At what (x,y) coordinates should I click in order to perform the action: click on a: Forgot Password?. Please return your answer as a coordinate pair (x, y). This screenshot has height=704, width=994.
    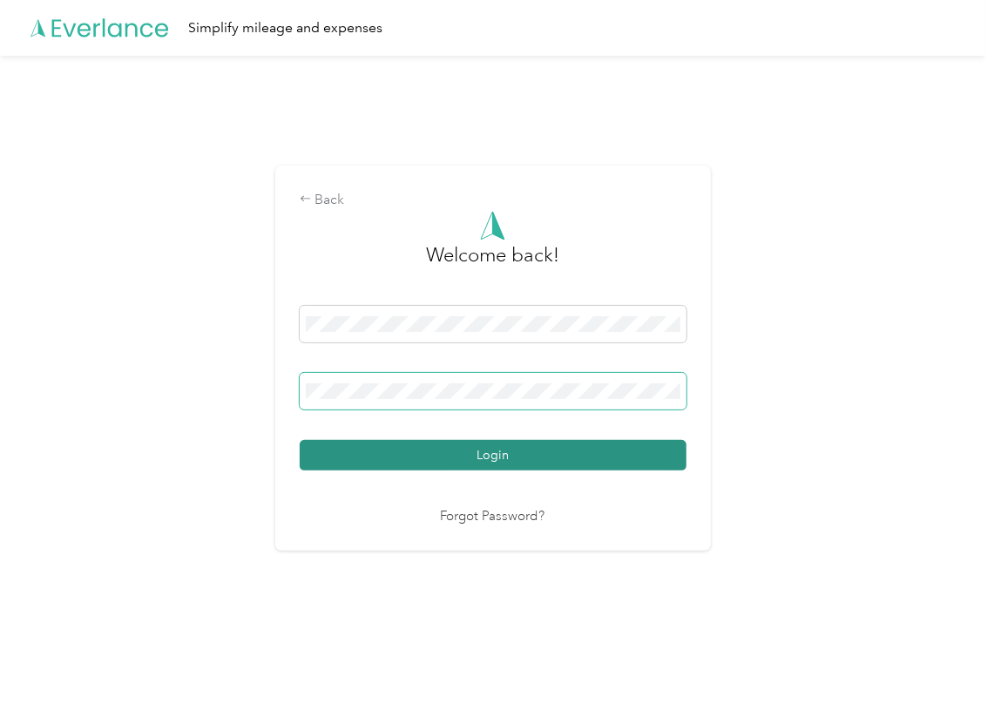
    Looking at the image, I should click on (493, 517).